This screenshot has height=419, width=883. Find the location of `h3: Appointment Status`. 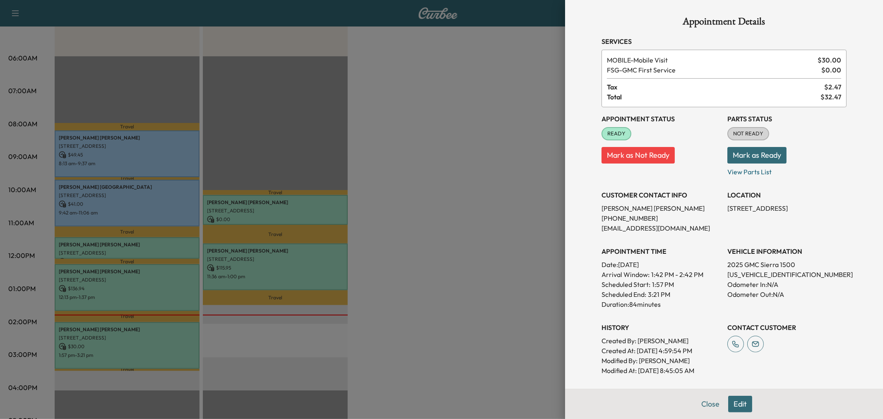

h3: Appointment Status is located at coordinates (661, 119).